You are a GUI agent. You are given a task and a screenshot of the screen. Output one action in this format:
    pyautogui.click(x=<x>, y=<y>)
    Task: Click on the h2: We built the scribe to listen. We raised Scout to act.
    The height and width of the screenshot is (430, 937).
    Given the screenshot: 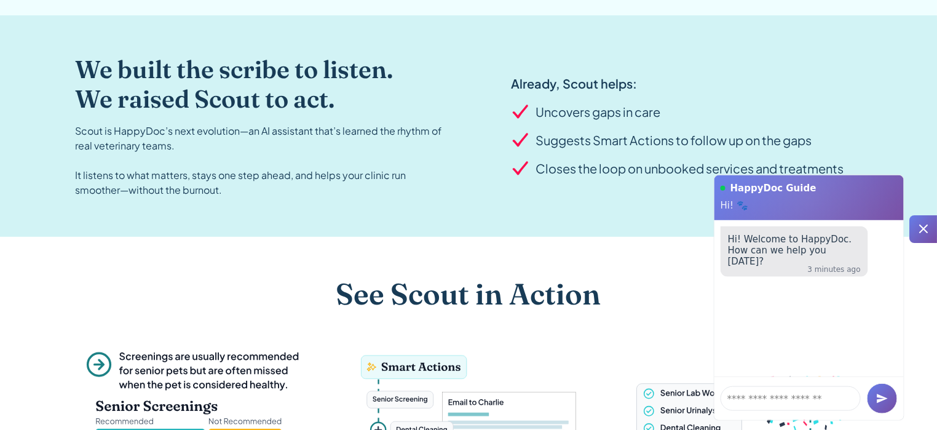 What is the action you would take?
    pyautogui.click(x=260, y=84)
    